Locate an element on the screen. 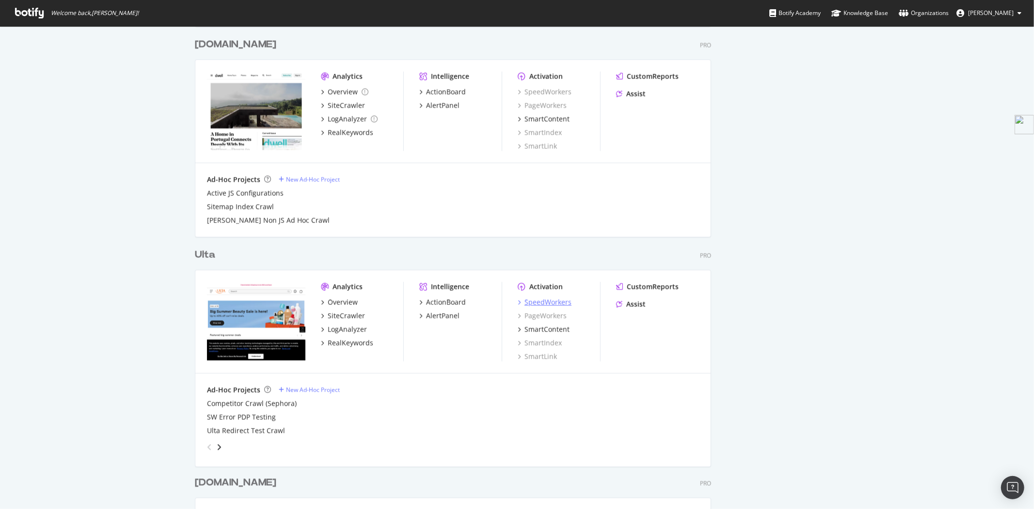 The height and width of the screenshot is (509, 1034). div: Sitemap Index Crawl is located at coordinates (240, 207).